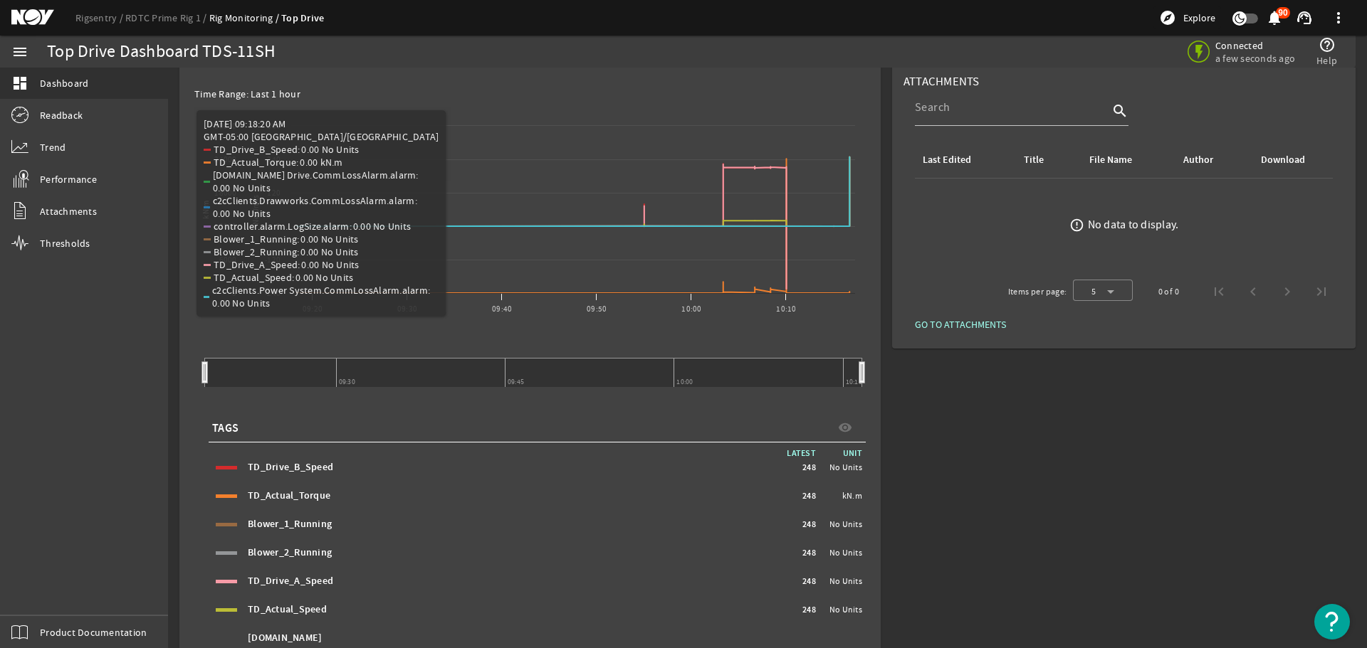 The width and height of the screenshot is (1367, 648). I want to click on div: Items per page:, so click(1037, 292).